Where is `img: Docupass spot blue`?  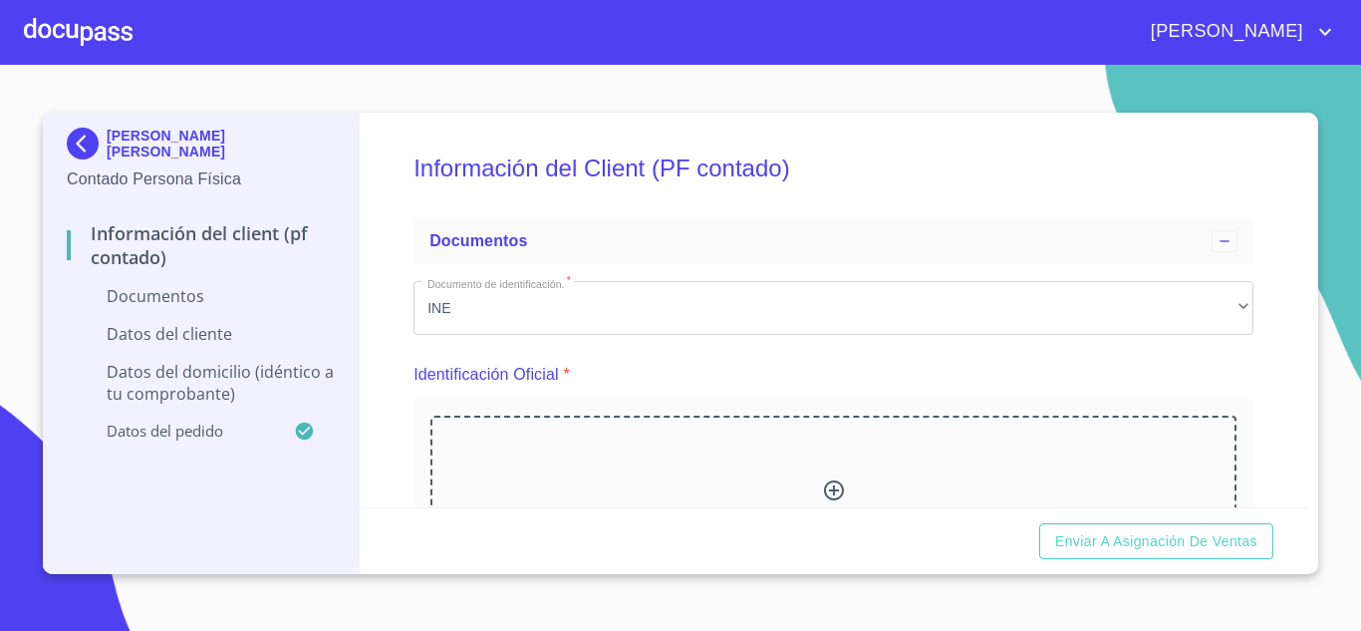 img: Docupass spot blue is located at coordinates (87, 143).